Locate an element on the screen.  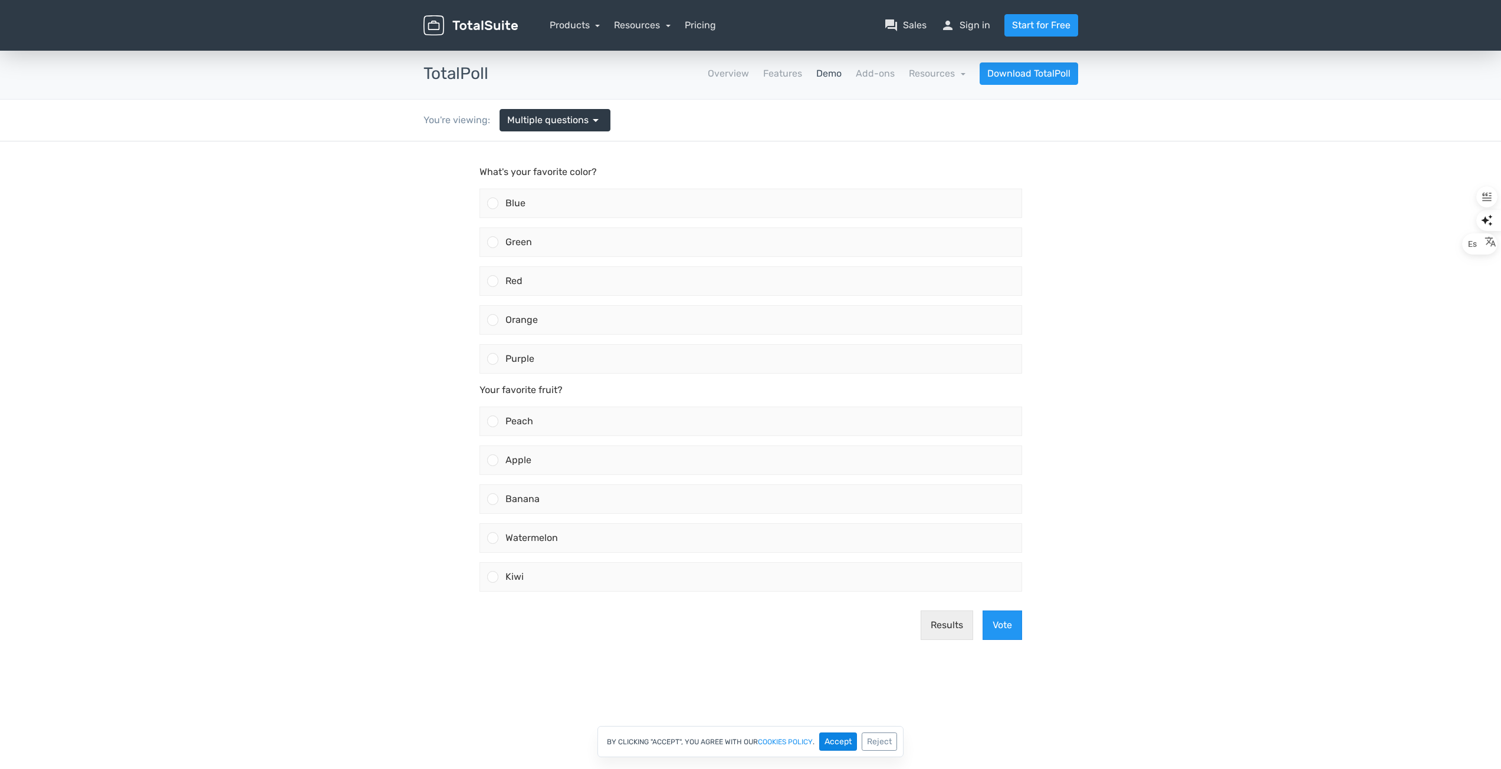
button: Reject is located at coordinates (879, 742).